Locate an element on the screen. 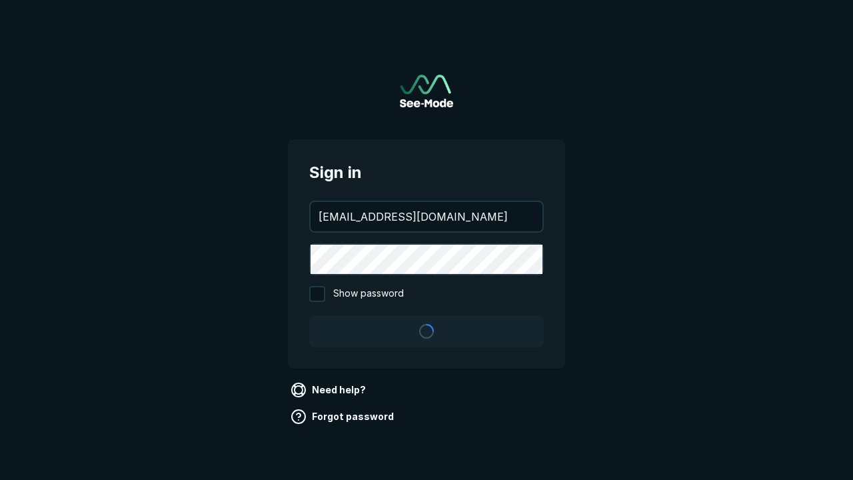 This screenshot has width=853, height=480. a: Go to sign in is located at coordinates (426, 91).